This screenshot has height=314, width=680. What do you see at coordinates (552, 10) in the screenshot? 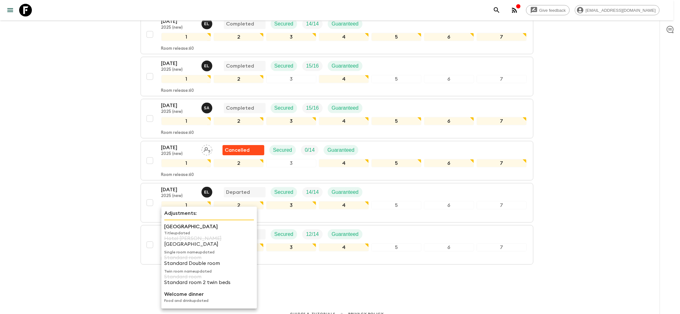
I see `span: Give feedback` at bounding box center [552, 10].